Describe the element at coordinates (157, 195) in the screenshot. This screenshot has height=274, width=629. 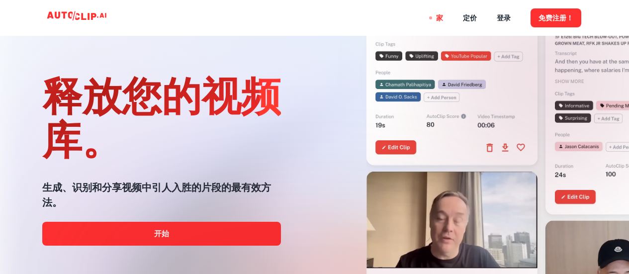
I see `font: 生成、识别和分享视频中引人入胜的片段的最有效方法。` at that location.